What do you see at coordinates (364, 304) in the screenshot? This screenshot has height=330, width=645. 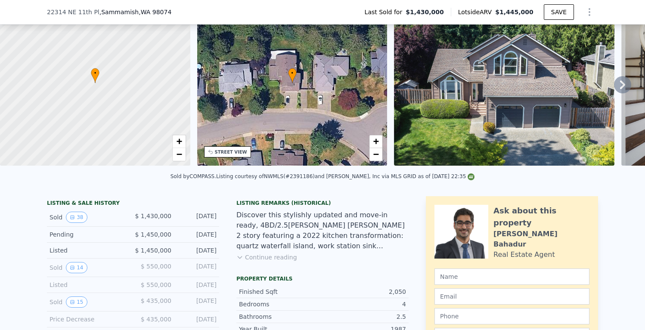 I see `div: 4` at bounding box center [364, 304].